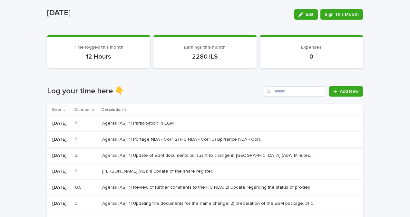 This screenshot has height=217, width=410. I want to click on button: Sign This Month, so click(342, 15).